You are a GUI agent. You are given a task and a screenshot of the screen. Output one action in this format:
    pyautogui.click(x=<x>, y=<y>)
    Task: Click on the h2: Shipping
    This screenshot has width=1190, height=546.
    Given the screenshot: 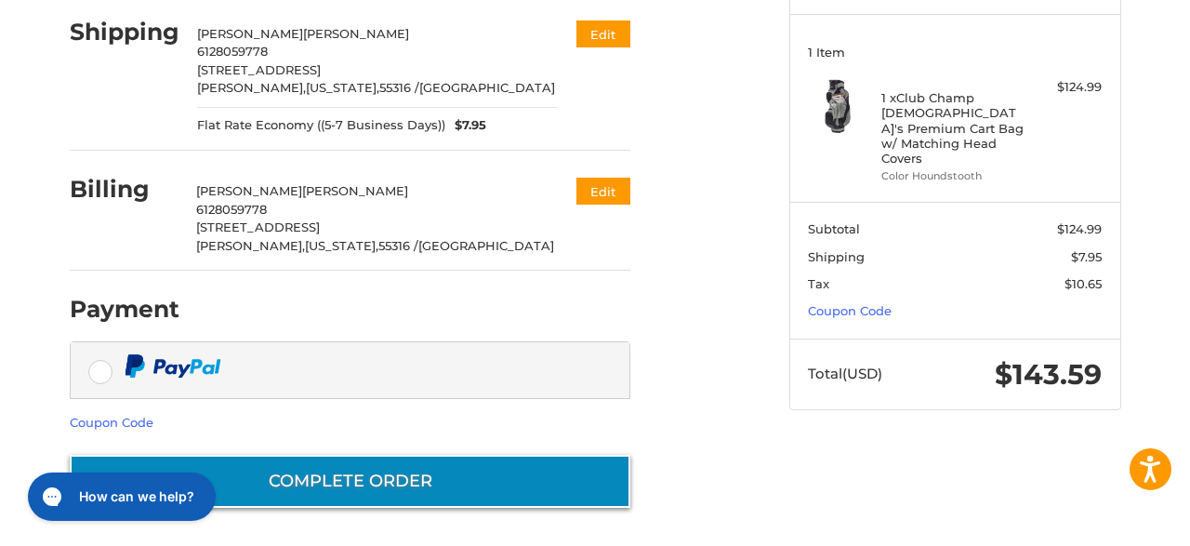 What is the action you would take?
    pyautogui.click(x=125, y=32)
    